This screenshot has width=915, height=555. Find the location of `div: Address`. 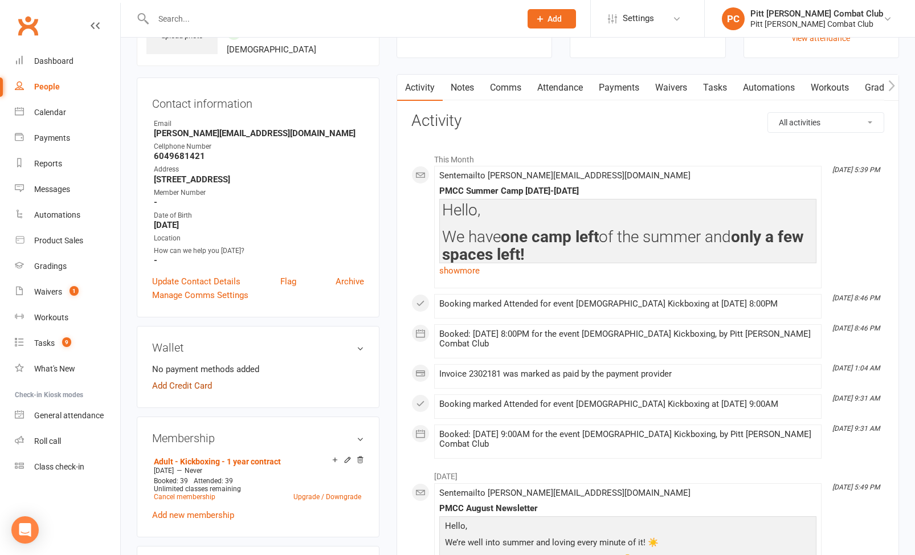

div: Address is located at coordinates (259, 169).